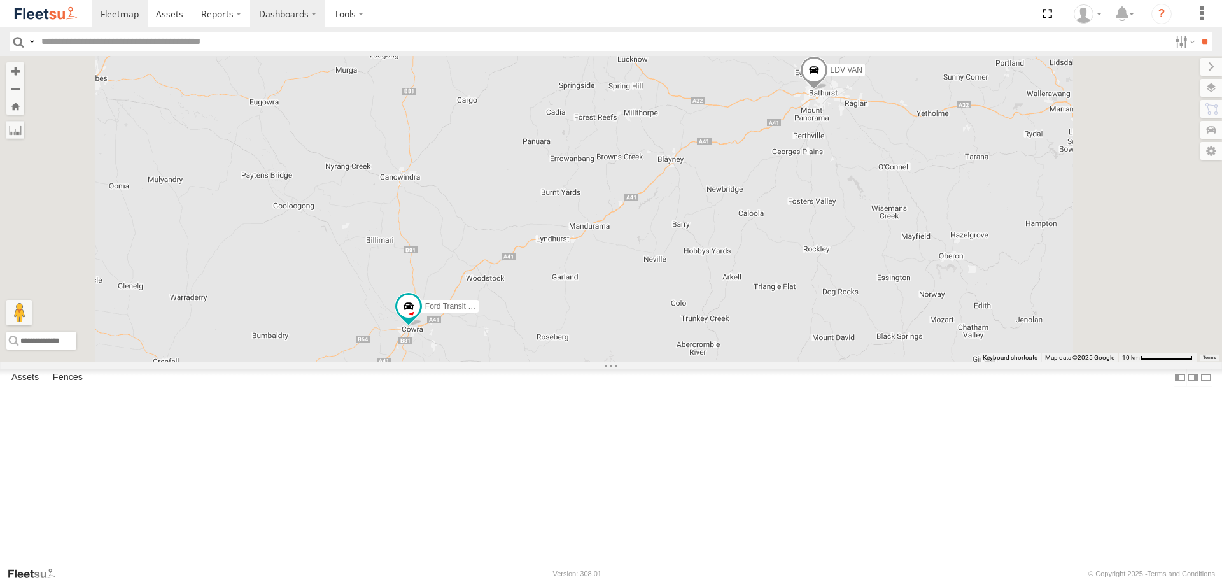 The image size is (1222, 580). What do you see at coordinates (15, 88) in the screenshot?
I see `button: Zoom out` at bounding box center [15, 88].